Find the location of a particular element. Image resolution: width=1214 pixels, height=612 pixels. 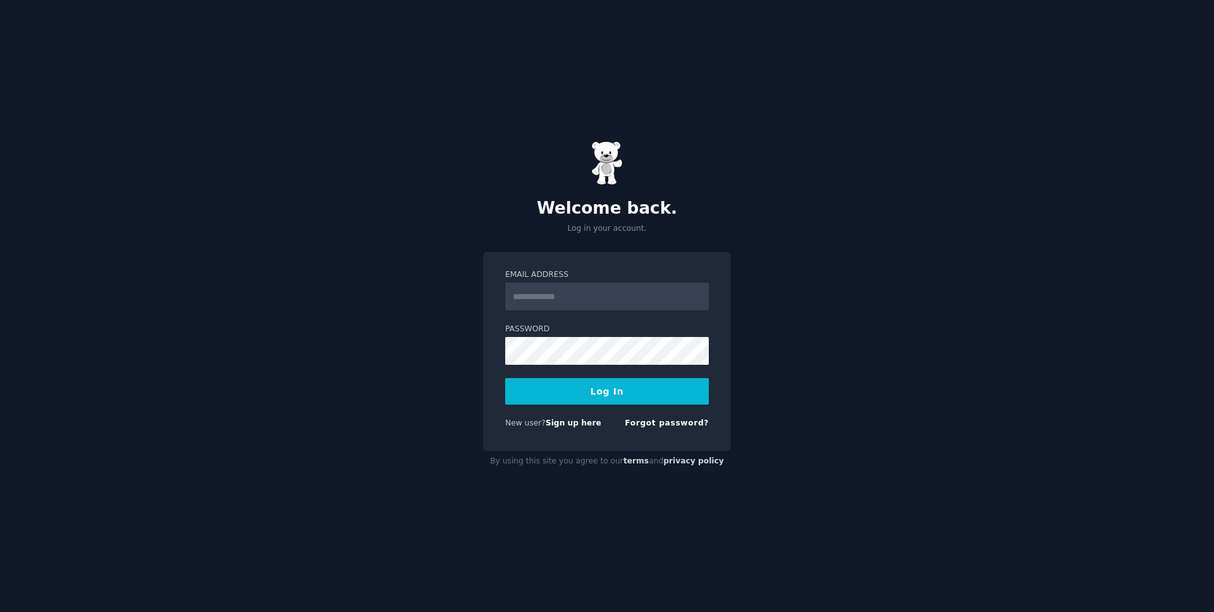

img: Gummy Bear is located at coordinates (607, 163).